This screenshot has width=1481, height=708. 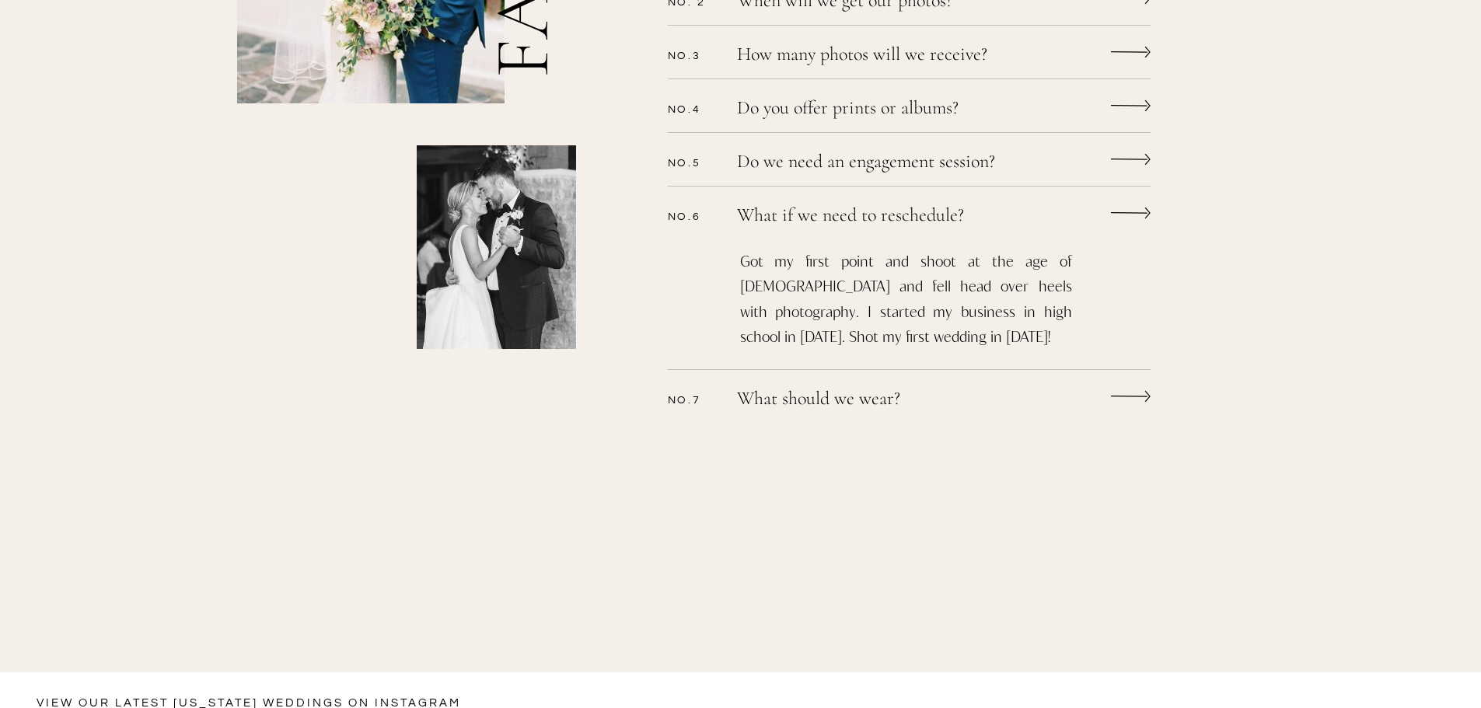 What do you see at coordinates (889, 217) in the screenshot?
I see `a: What if we need to reschedule?` at bounding box center [889, 217].